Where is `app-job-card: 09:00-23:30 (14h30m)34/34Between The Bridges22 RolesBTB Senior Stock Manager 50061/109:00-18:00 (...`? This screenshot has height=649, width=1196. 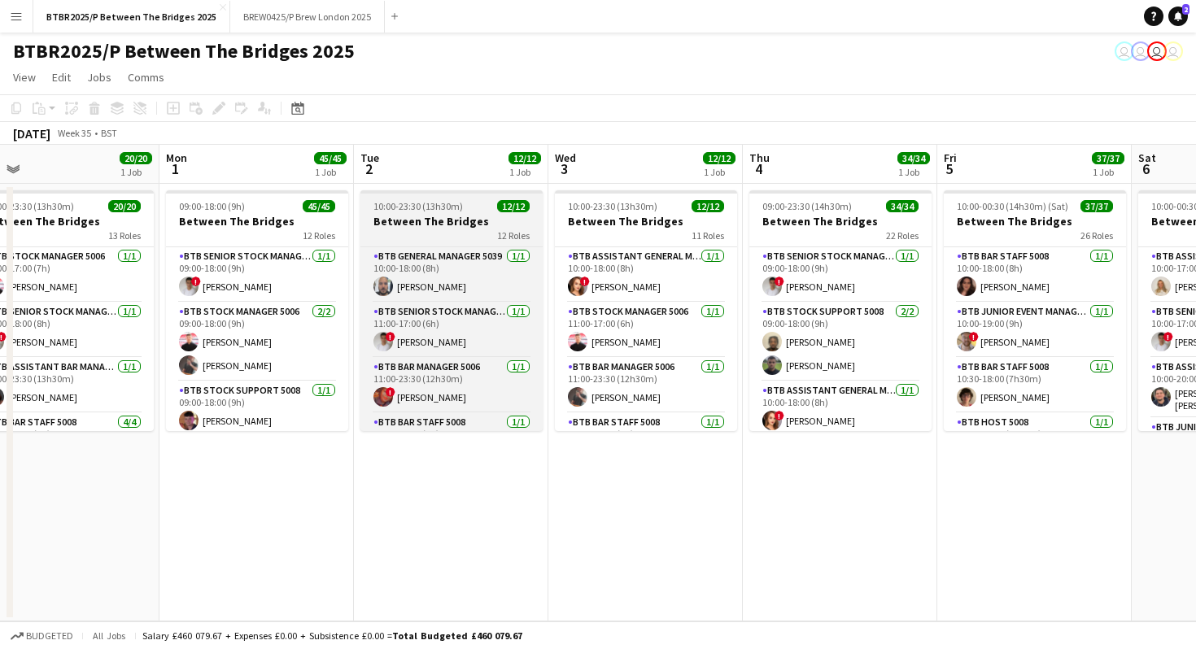 app-job-card: 09:00-23:30 (14h30m)34/34Between The Bridges22 RolesBTB Senior Stock Manager 50061/109:00-18:00 (... is located at coordinates (840, 311).